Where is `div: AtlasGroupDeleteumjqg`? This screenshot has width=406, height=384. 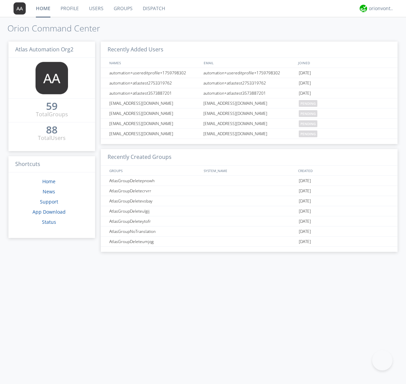
div: AtlasGroupDeleteumjqg is located at coordinates (154, 241).